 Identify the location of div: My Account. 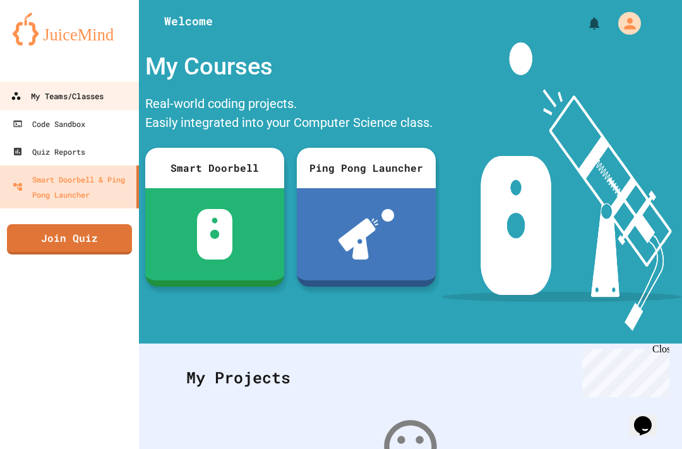
(625, 23).